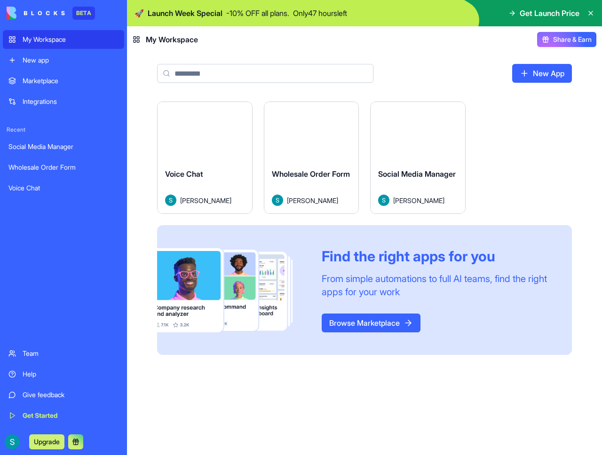  I want to click on div: Team, so click(71, 354).